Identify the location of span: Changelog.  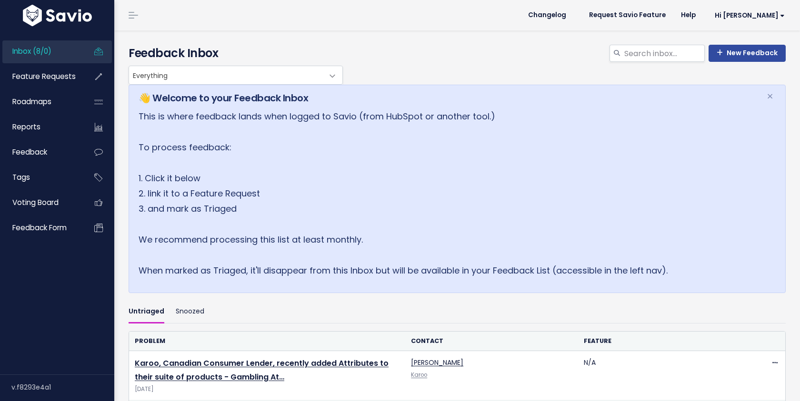
(547, 15).